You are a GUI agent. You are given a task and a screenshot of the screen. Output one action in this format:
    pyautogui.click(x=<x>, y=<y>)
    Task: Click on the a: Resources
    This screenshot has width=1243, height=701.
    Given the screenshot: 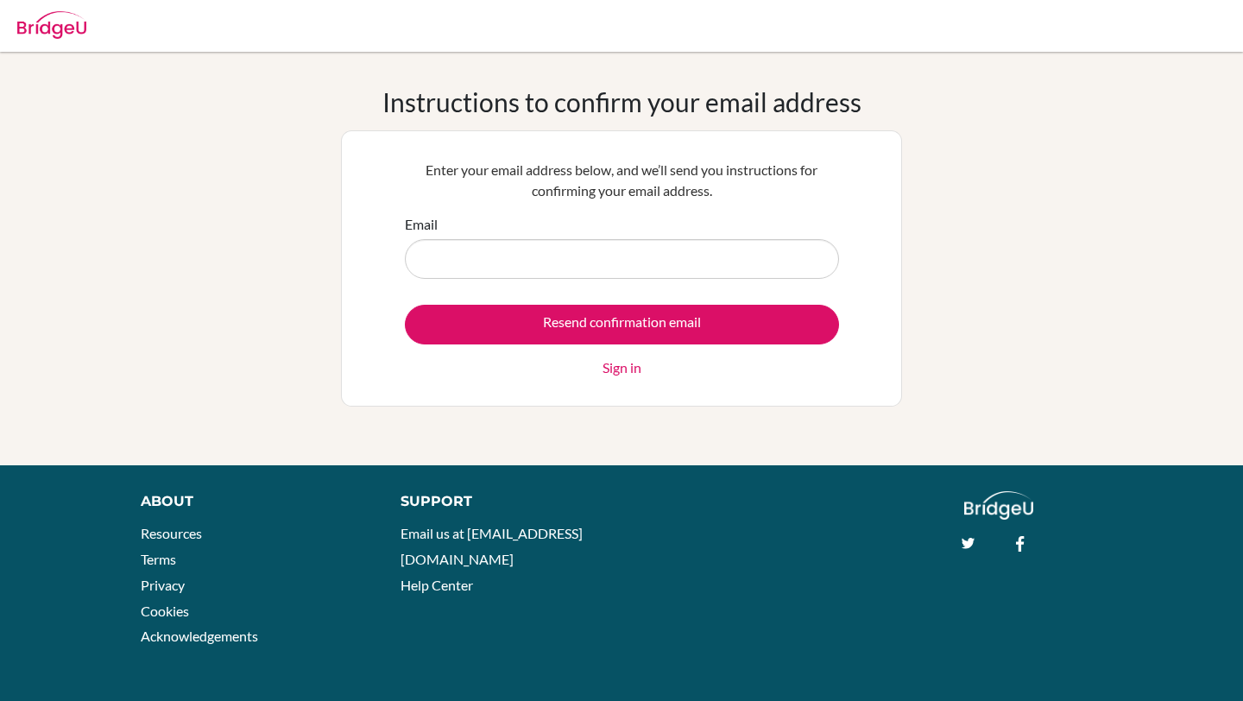 What is the action you would take?
    pyautogui.click(x=171, y=533)
    